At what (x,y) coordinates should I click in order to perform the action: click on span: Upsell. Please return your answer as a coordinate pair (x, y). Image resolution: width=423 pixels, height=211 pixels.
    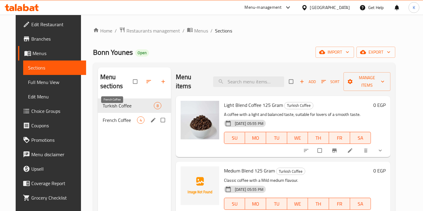
    Looking at the image, I should click on (56, 169).